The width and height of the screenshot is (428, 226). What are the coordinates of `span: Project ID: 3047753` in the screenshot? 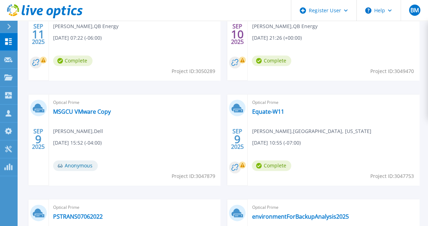 It's located at (392, 176).